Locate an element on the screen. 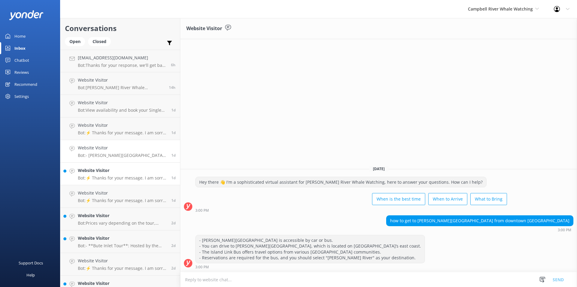  span: Aug 21 2025 01:50pm (UTC -07:00) America/Tijuana is located at coordinates (174, 177).